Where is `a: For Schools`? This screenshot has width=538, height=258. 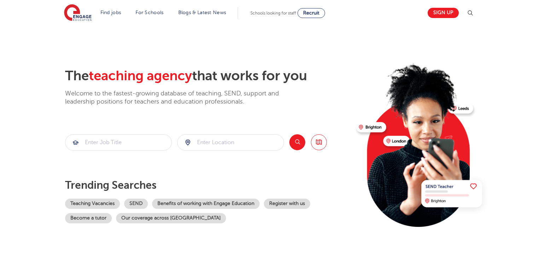
a: For Schools is located at coordinates (149, 12).